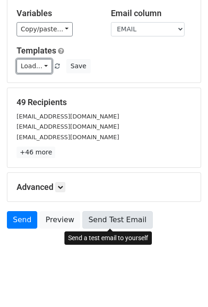 This screenshot has width=208, height=307. Describe the element at coordinates (36, 152) in the screenshot. I see `a: +46 more` at that location.